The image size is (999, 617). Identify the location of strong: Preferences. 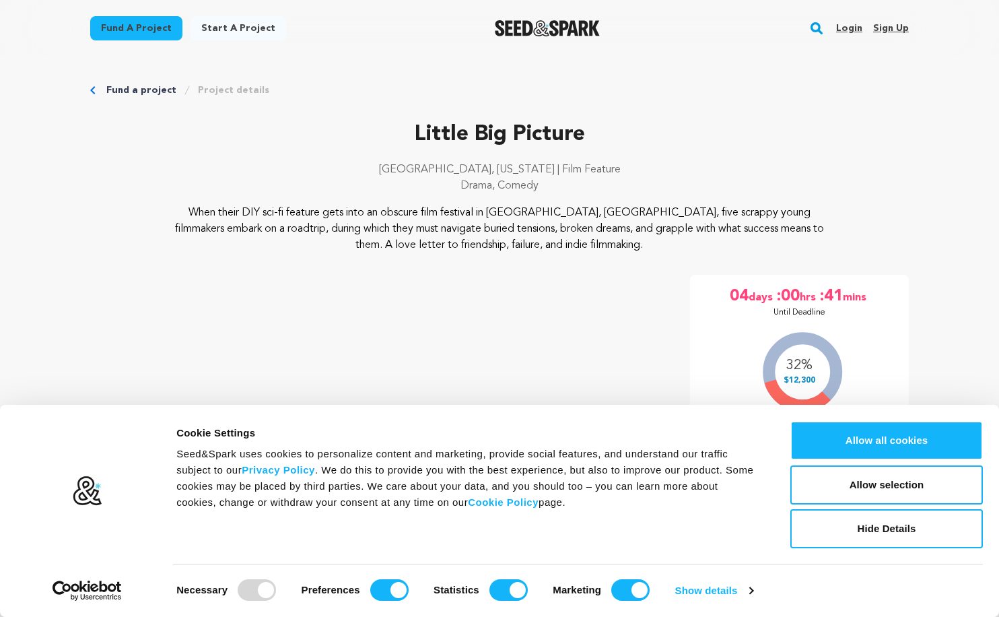
(331, 589).